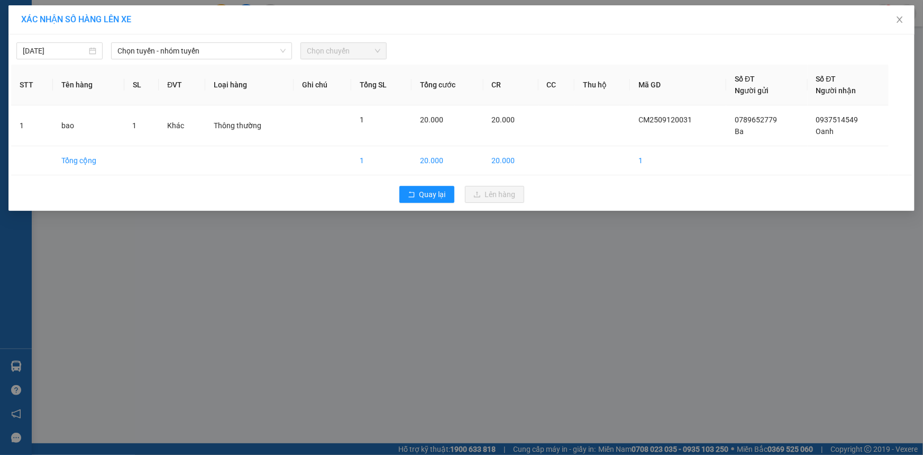  Describe the element at coordinates (76, 19) in the screenshot. I see `span: XÁC NHẬN SỐ HÀNG LÊN XE` at that location.